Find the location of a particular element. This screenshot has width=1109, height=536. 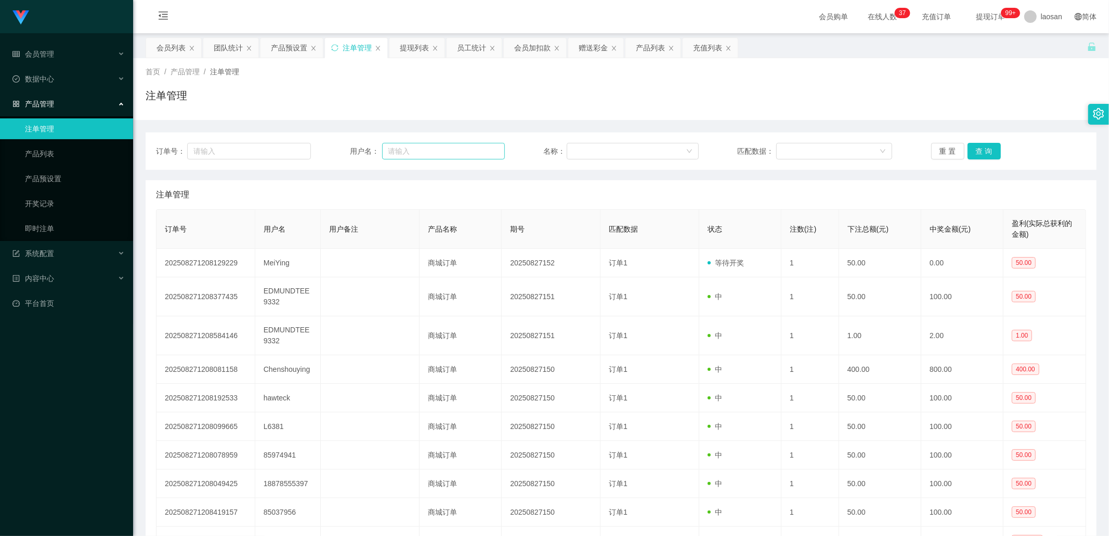

td: 202508271208129229 is located at coordinates (206, 263).